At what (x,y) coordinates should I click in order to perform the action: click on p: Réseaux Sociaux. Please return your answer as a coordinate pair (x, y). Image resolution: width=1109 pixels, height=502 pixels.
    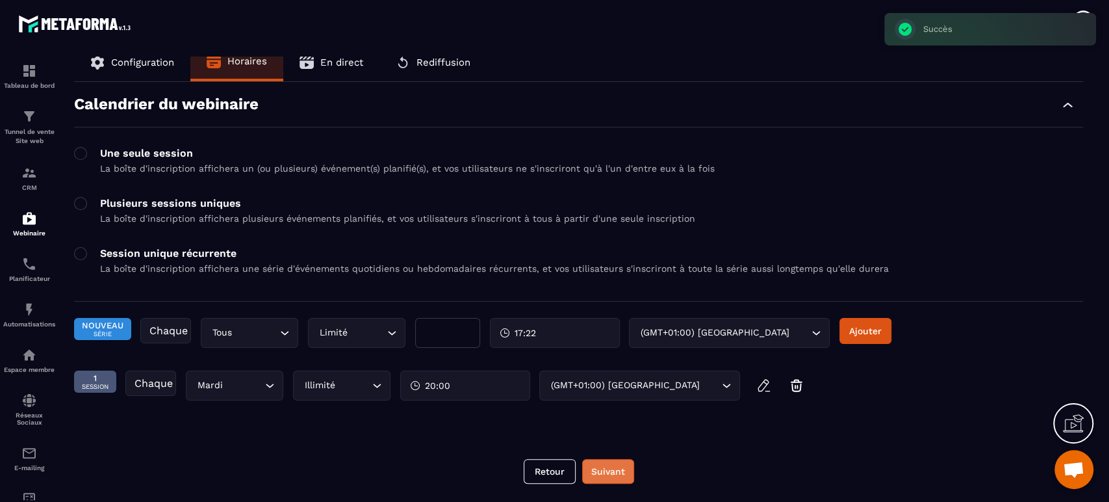
    Looking at the image, I should click on (29, 419).